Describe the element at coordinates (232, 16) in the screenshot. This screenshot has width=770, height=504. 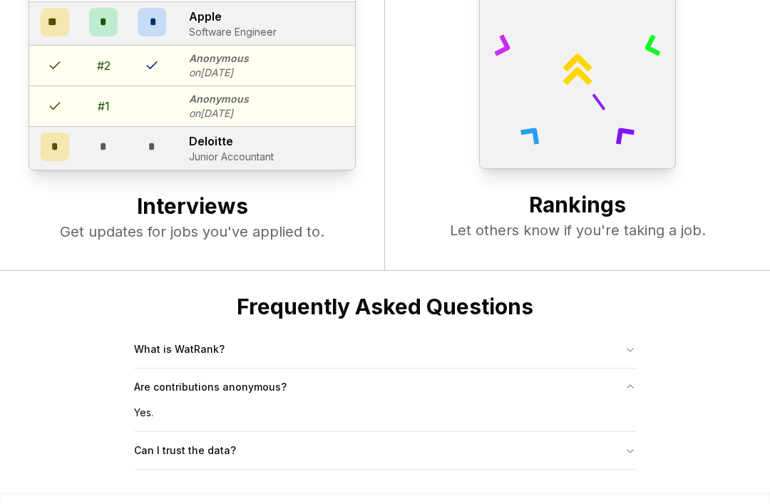
I see `p: Apple` at that location.